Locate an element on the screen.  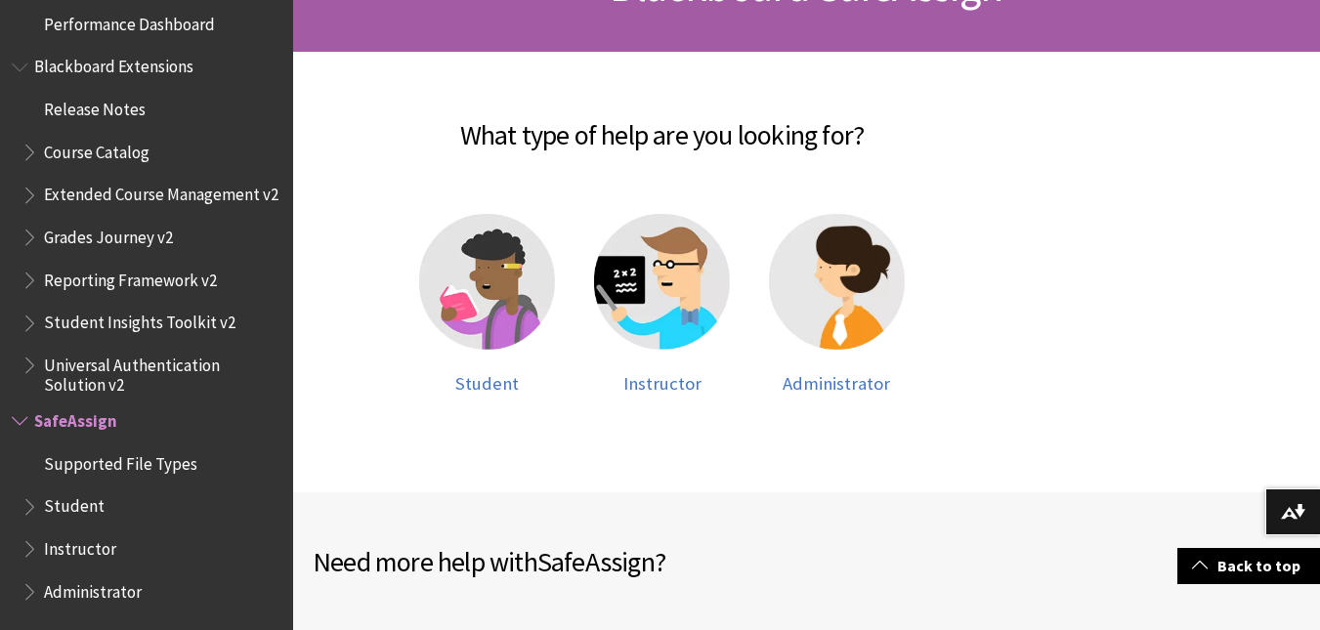
img: Instructor help is located at coordinates (661, 281).